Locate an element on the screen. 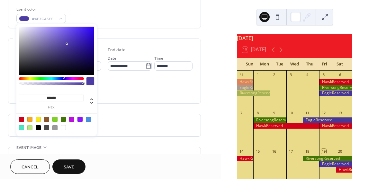 Image resolution: width=368 pixels, height=179 pixels. div: Event color is located at coordinates (41, 9).